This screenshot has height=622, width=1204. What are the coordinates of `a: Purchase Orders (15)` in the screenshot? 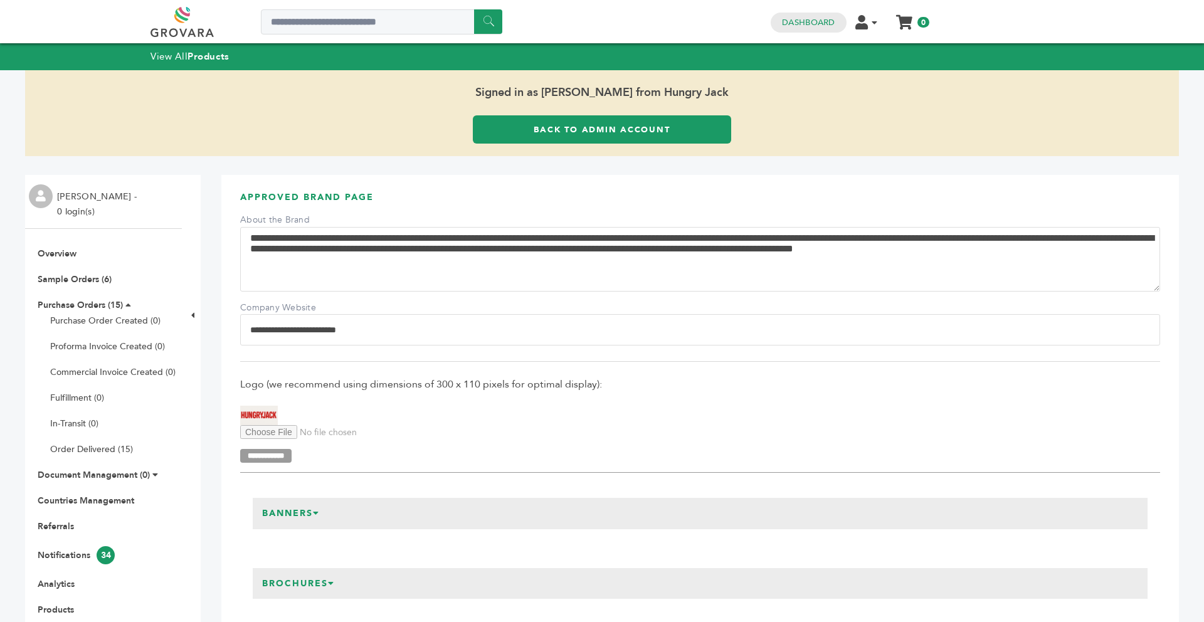 It's located at (80, 305).